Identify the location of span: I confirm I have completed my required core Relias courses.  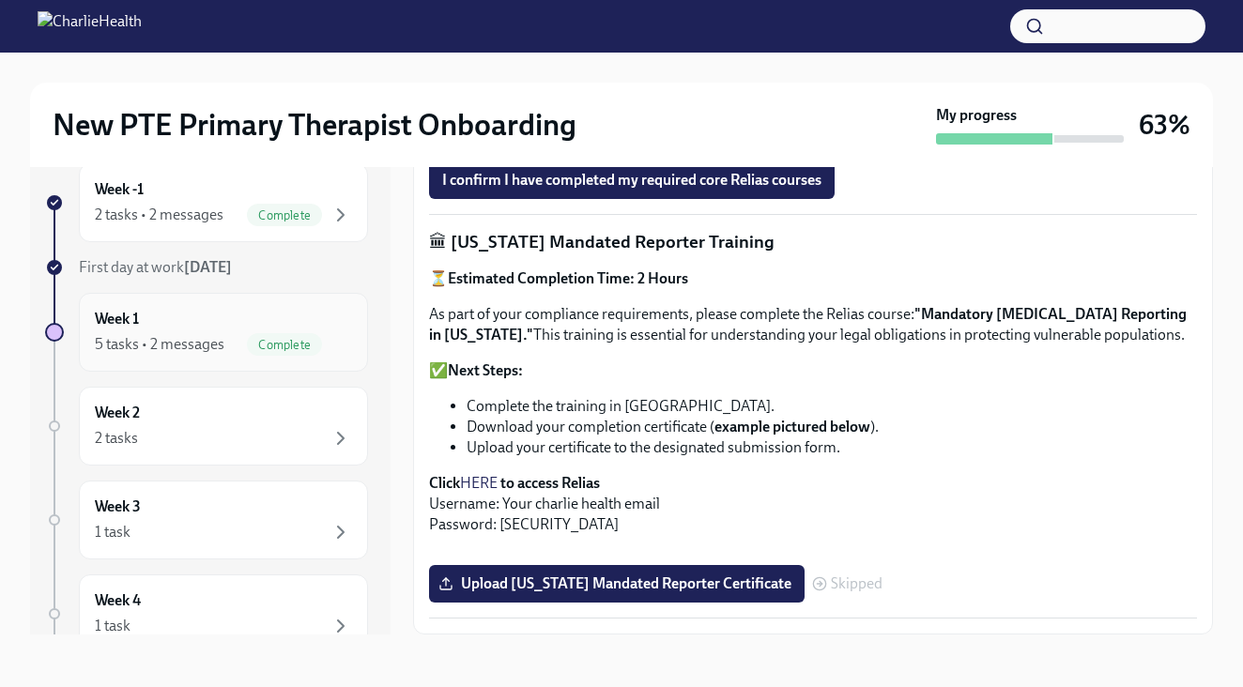
(632, 180).